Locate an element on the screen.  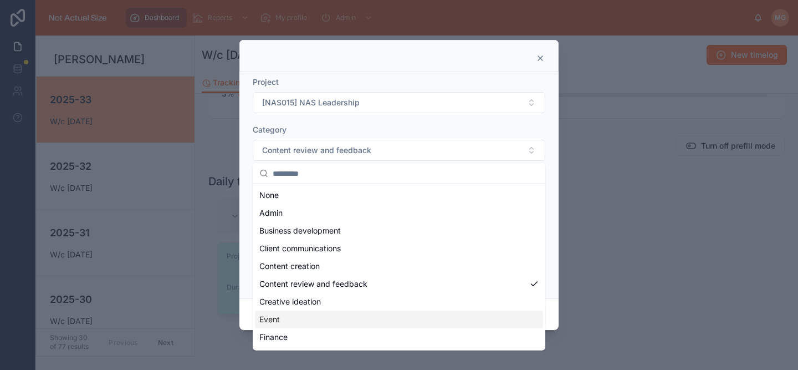
span: Business development is located at coordinates (300, 231).